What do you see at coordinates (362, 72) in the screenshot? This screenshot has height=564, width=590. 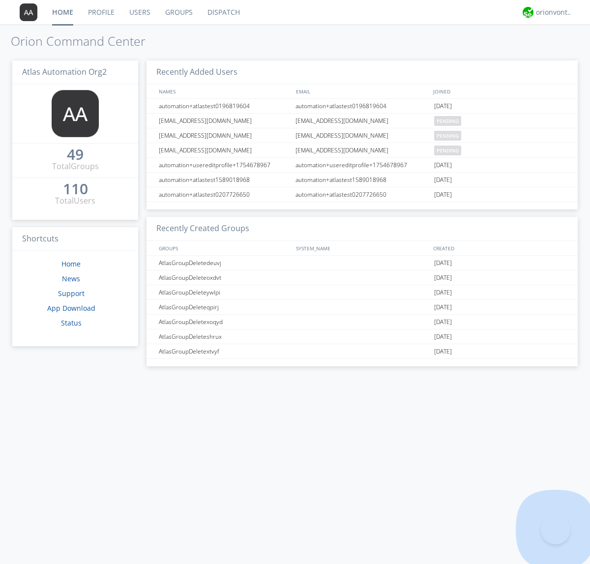 I see `h3: Recently Added Users` at bounding box center [362, 72].